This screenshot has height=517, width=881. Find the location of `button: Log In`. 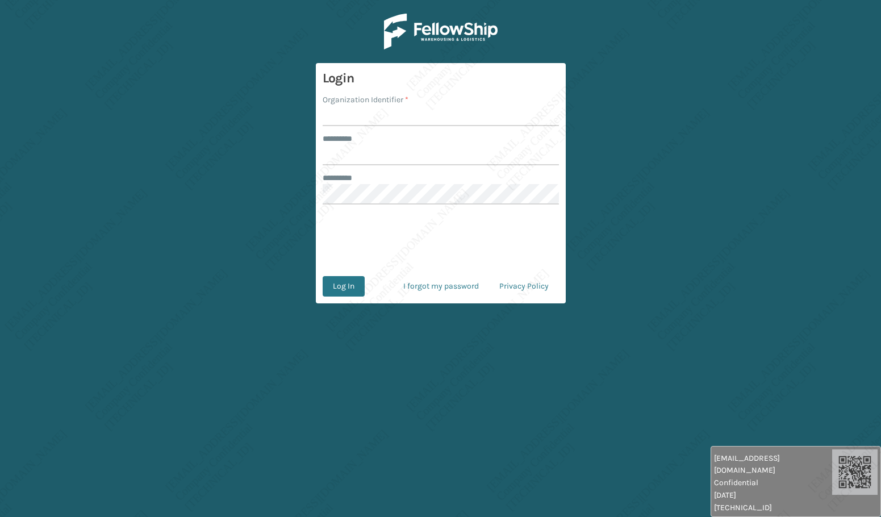

button: Log In is located at coordinates (344, 286).